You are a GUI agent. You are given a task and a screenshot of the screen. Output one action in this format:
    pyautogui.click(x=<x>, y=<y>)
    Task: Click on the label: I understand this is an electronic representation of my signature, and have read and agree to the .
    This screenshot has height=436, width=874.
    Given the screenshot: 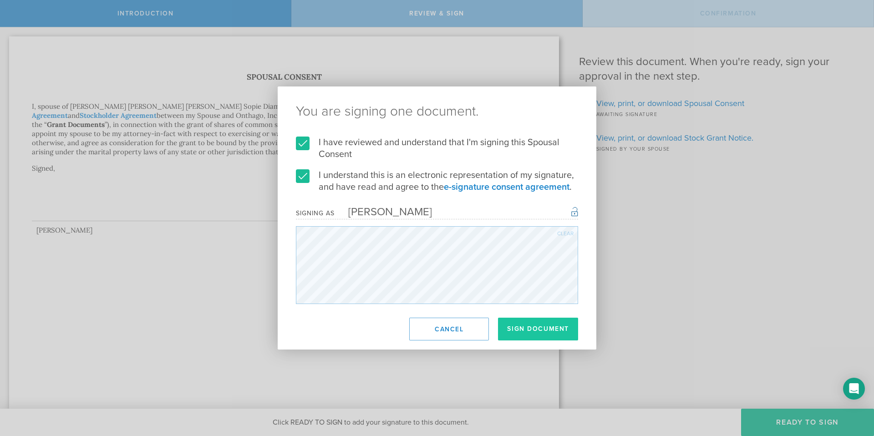 What is the action you would take?
    pyautogui.click(x=437, y=181)
    